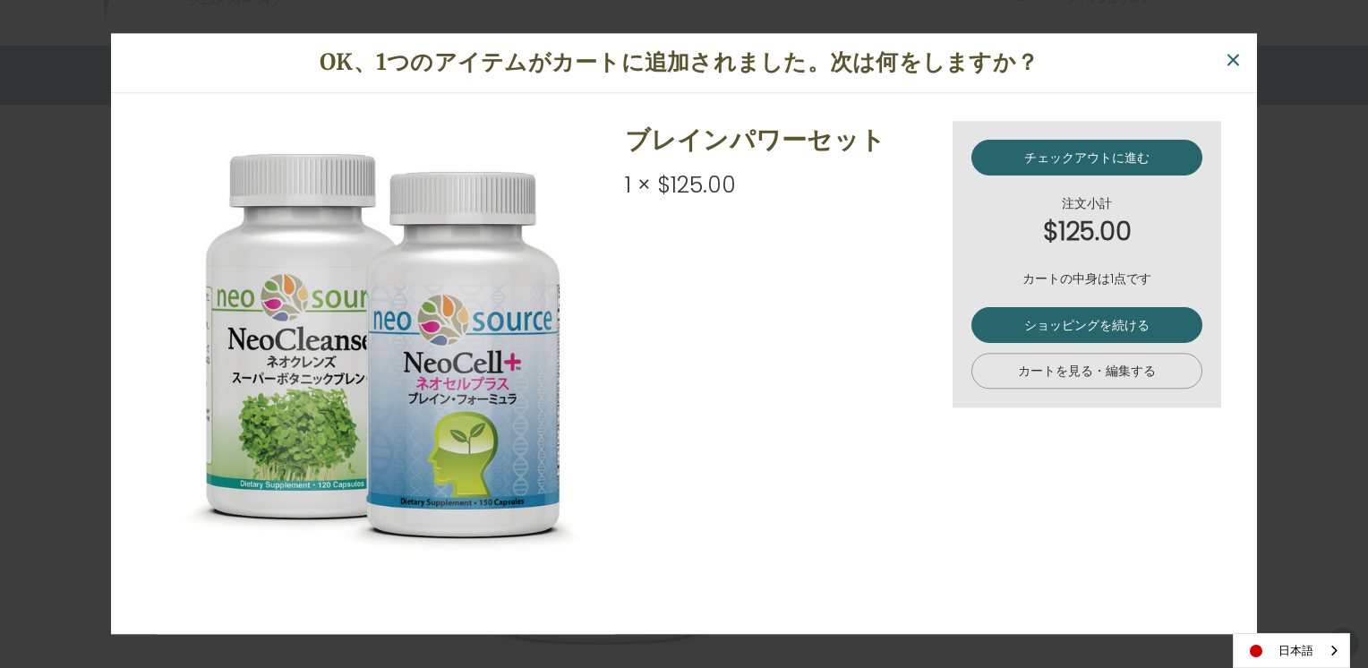 The image size is (1368, 668). Describe the element at coordinates (1087, 158) in the screenshot. I see `a: チェックアウトに進む` at that location.